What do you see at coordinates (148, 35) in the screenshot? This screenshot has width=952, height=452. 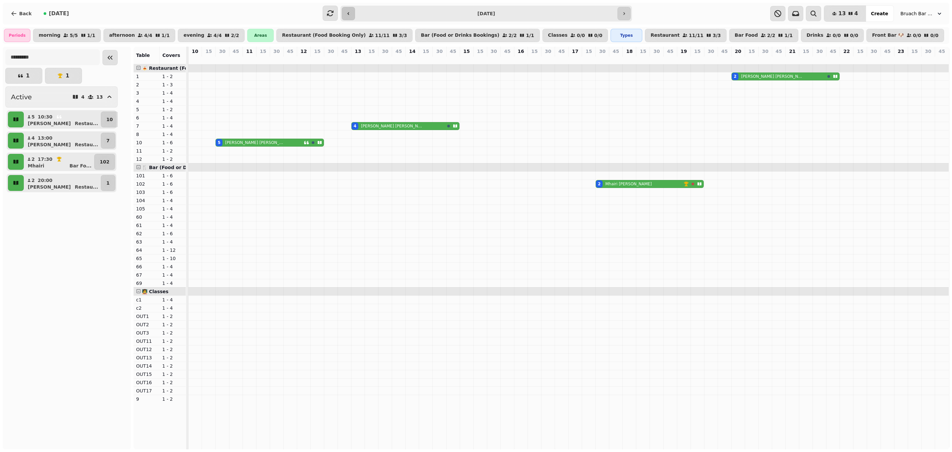 I see `p: 4 / 4` at bounding box center [148, 35].